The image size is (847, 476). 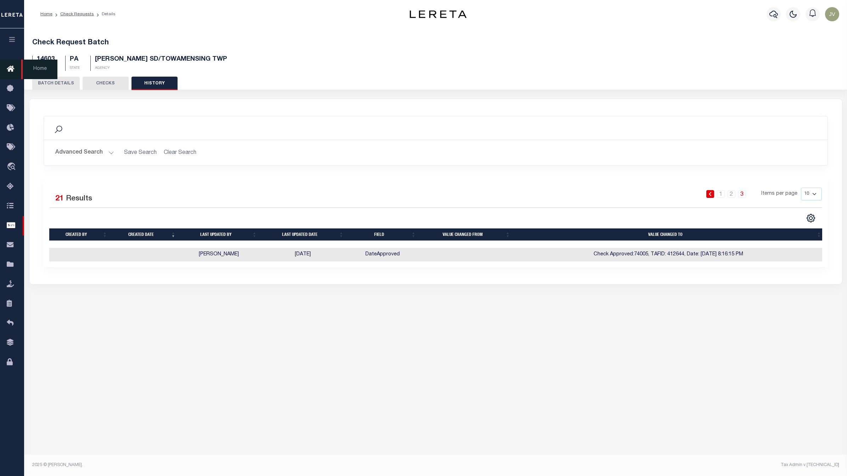 What do you see at coordinates (779, 194) in the screenshot?
I see `span: Items per page` at bounding box center [779, 194].